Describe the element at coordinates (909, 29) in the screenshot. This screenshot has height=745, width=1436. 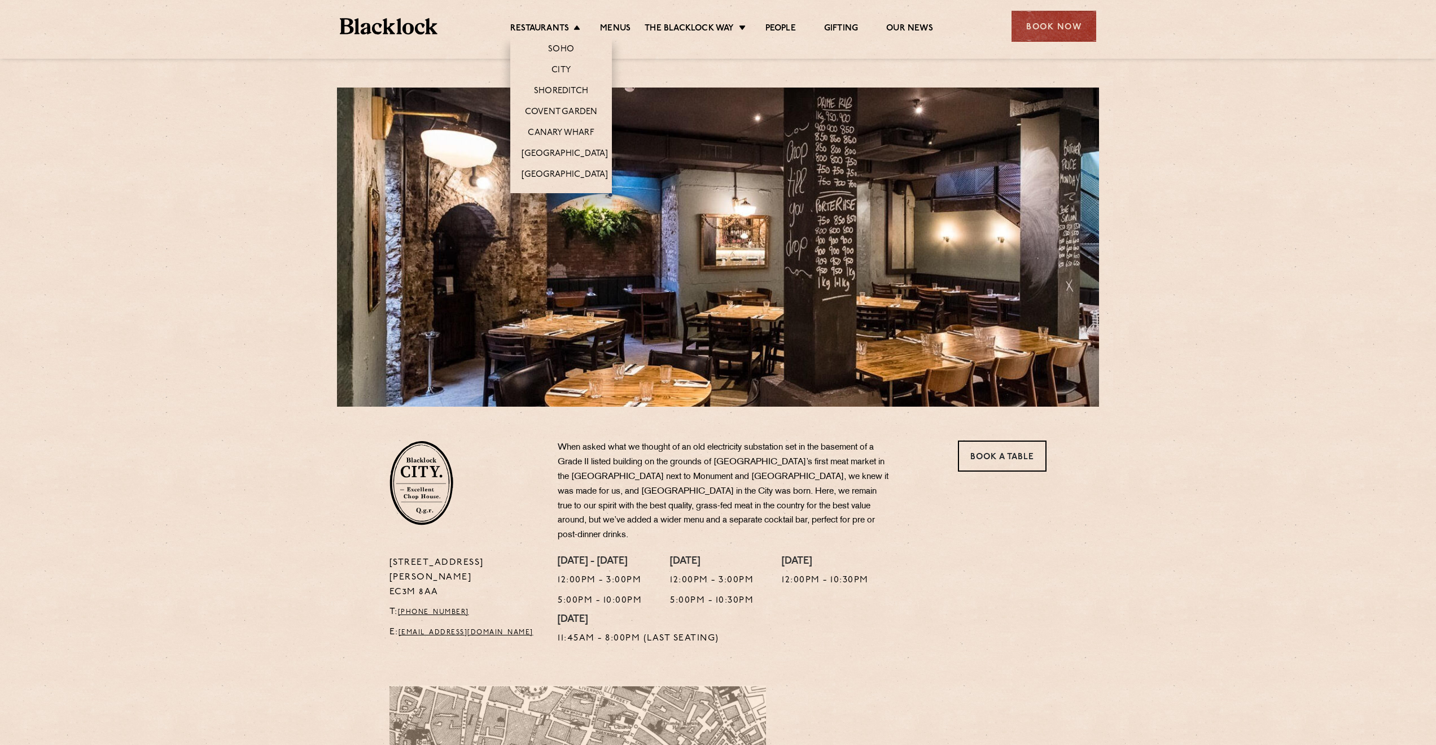
I see `a: Our News` at that location.